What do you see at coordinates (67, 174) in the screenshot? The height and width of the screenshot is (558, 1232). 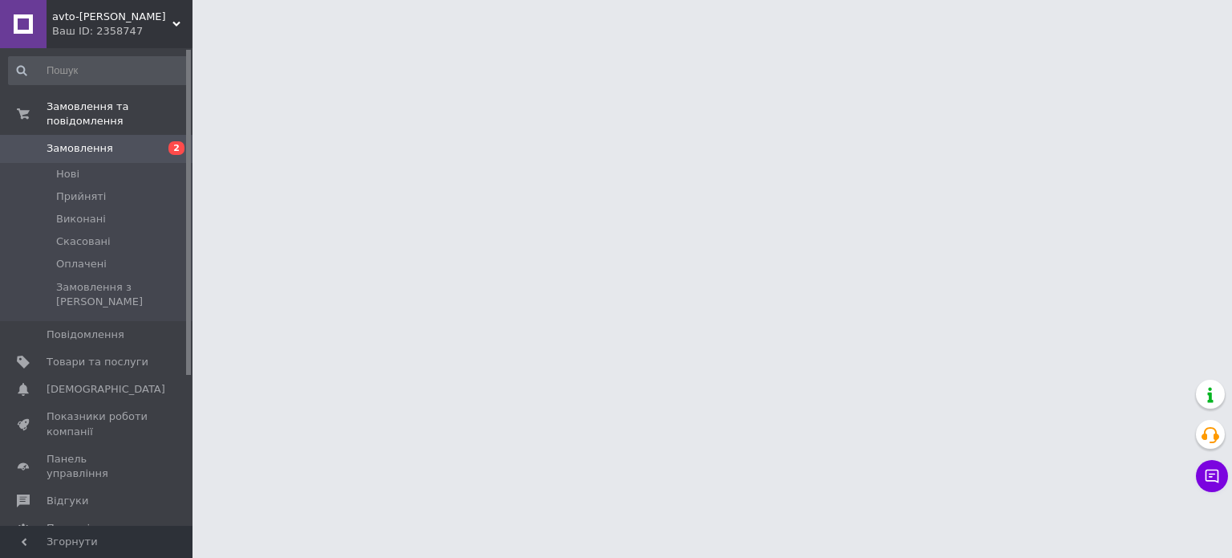 I see `span: Нові` at bounding box center [67, 174].